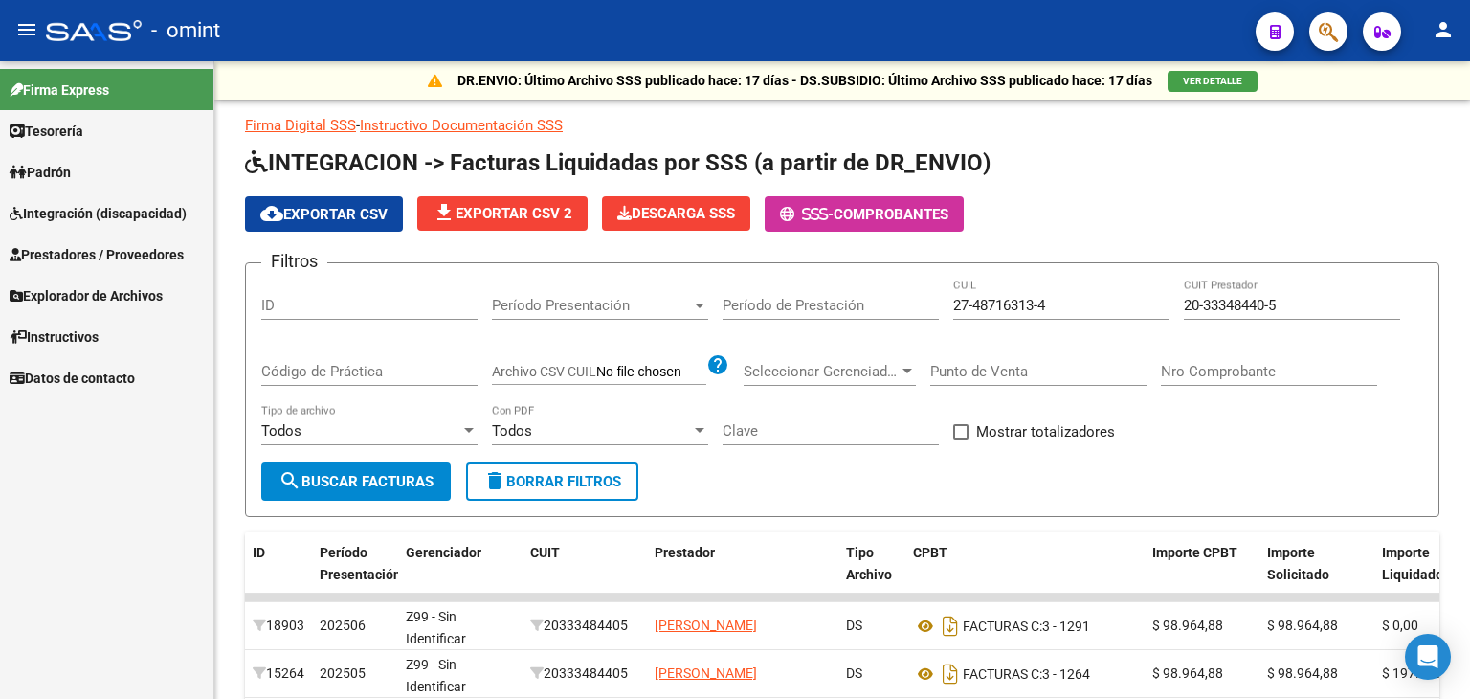 The height and width of the screenshot is (699, 1470). I want to click on span: Firma Express, so click(59, 90).